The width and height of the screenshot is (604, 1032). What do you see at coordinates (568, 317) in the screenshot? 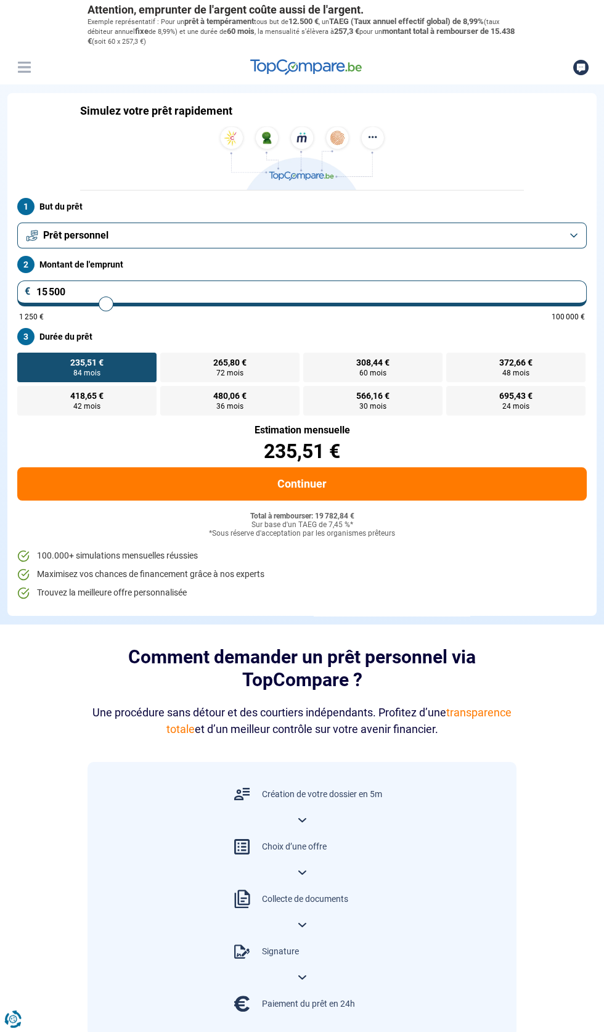
I see `span: 100 000 €` at bounding box center [568, 317].